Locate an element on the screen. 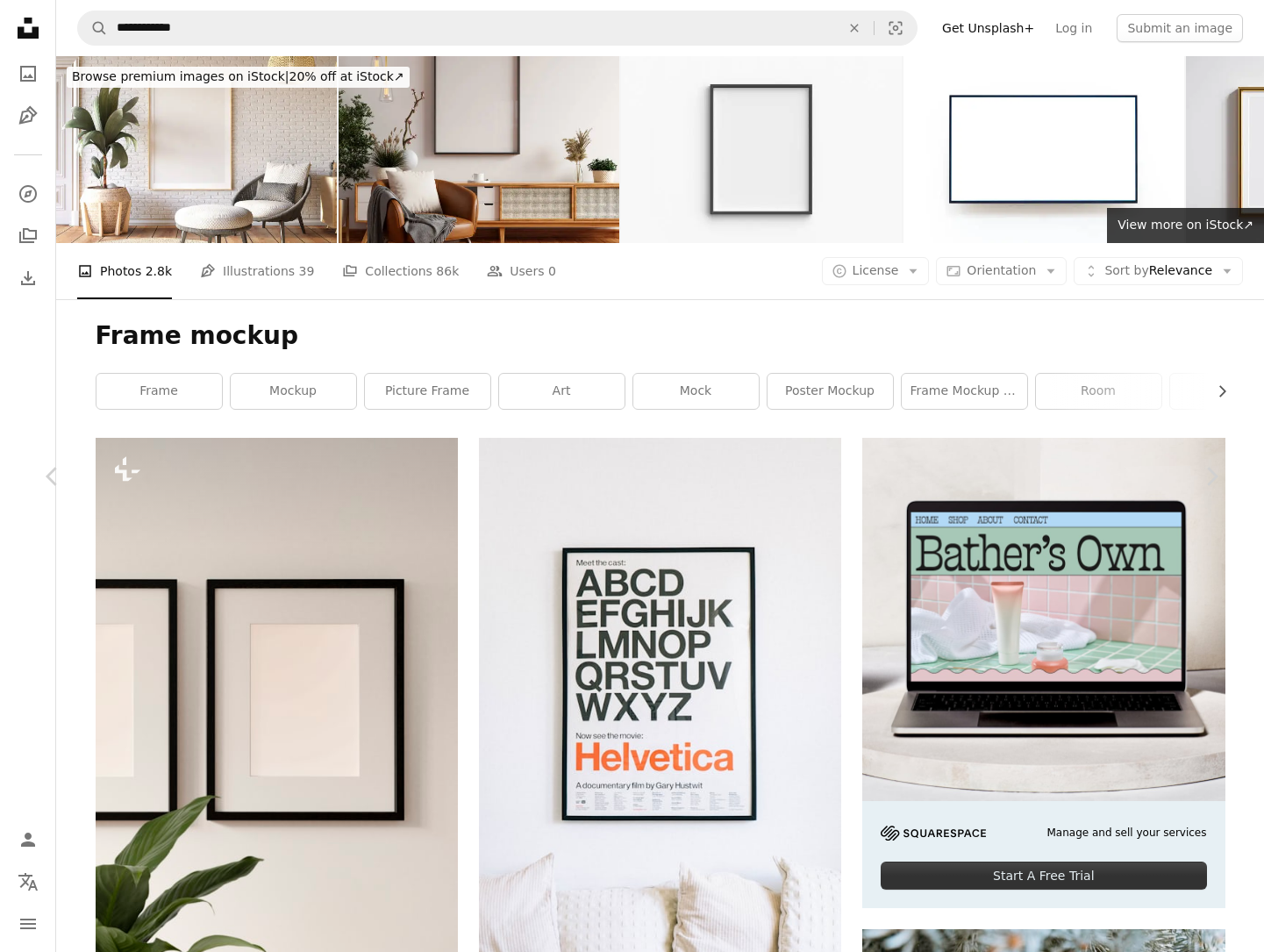  h1: Frame mockup is located at coordinates (661, 336).